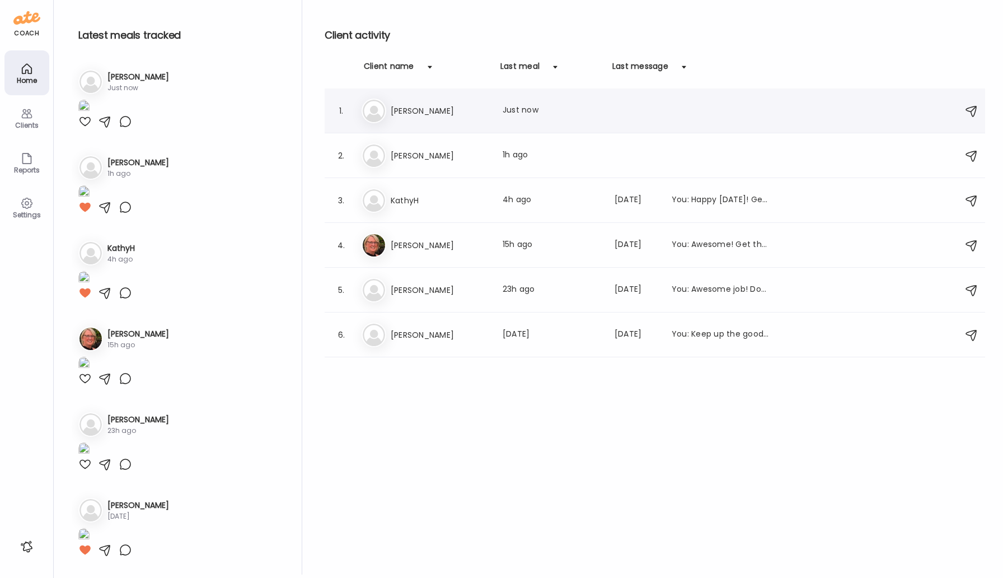  What do you see at coordinates (341, 111) in the screenshot?
I see `div: 1.` at bounding box center [341, 111].